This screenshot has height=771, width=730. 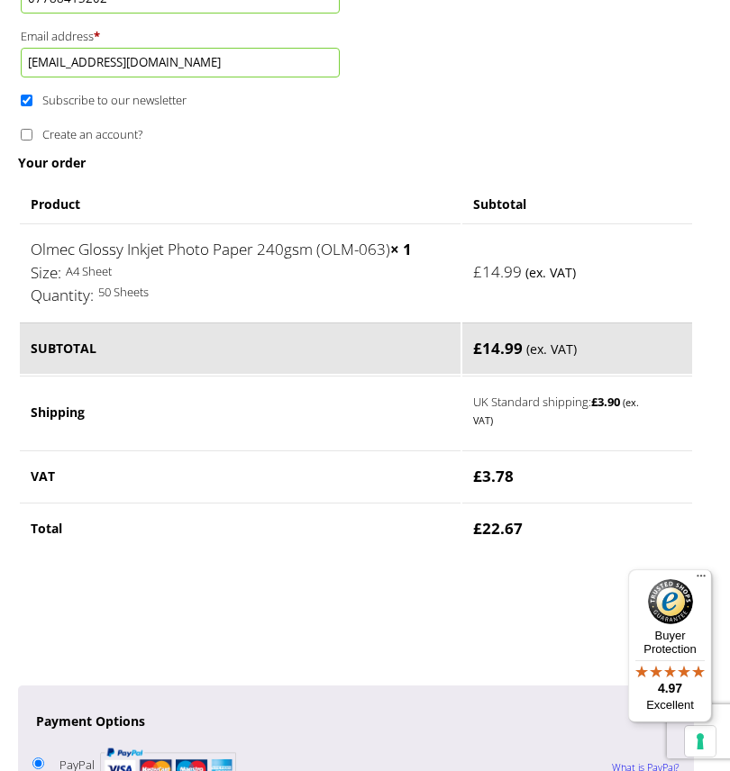 What do you see at coordinates (180, 36) in the screenshot?
I see `label: Email address` at bounding box center [180, 36].